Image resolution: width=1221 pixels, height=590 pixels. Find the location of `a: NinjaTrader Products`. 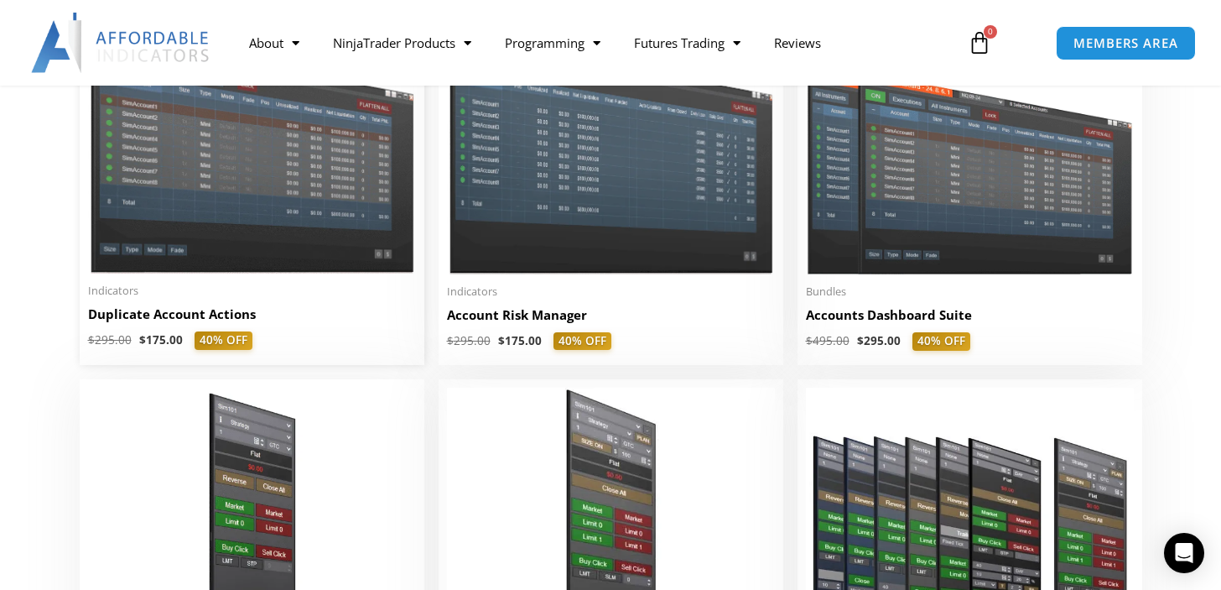

a: NinjaTrader Products is located at coordinates (402, 43).